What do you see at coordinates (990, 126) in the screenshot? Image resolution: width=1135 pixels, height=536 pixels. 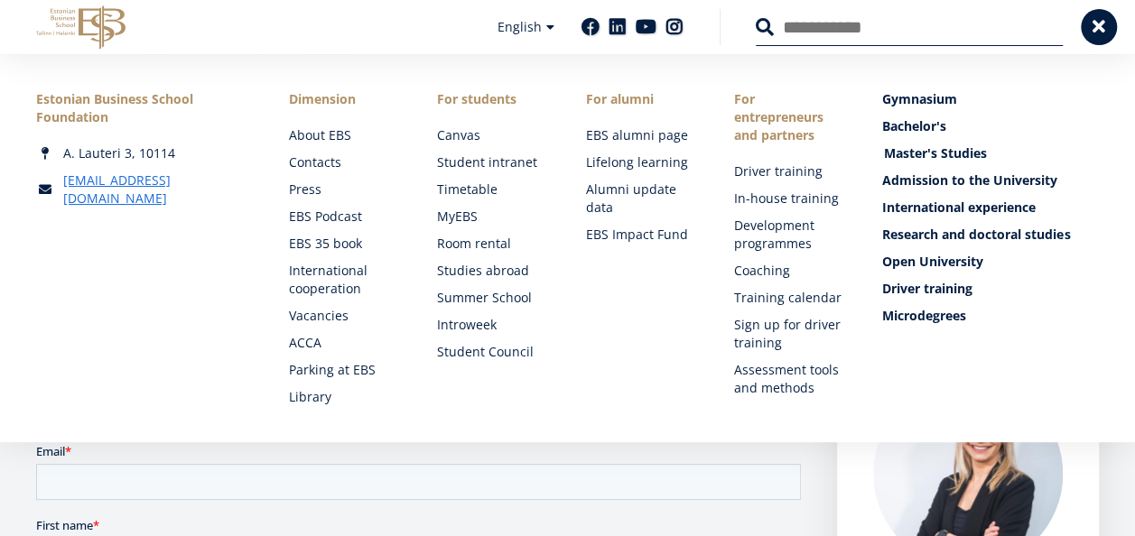 I see `a: Bachelor's` at bounding box center [990, 126].